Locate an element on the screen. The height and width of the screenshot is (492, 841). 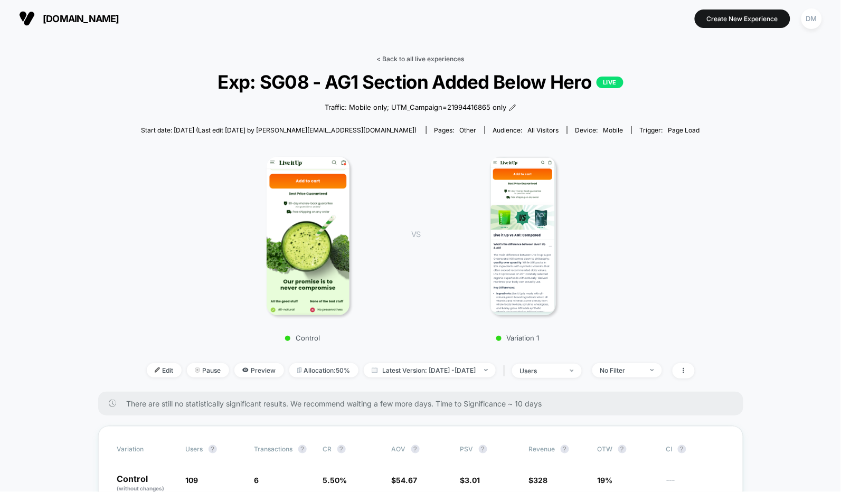
p: Control is located at coordinates (302, 338).